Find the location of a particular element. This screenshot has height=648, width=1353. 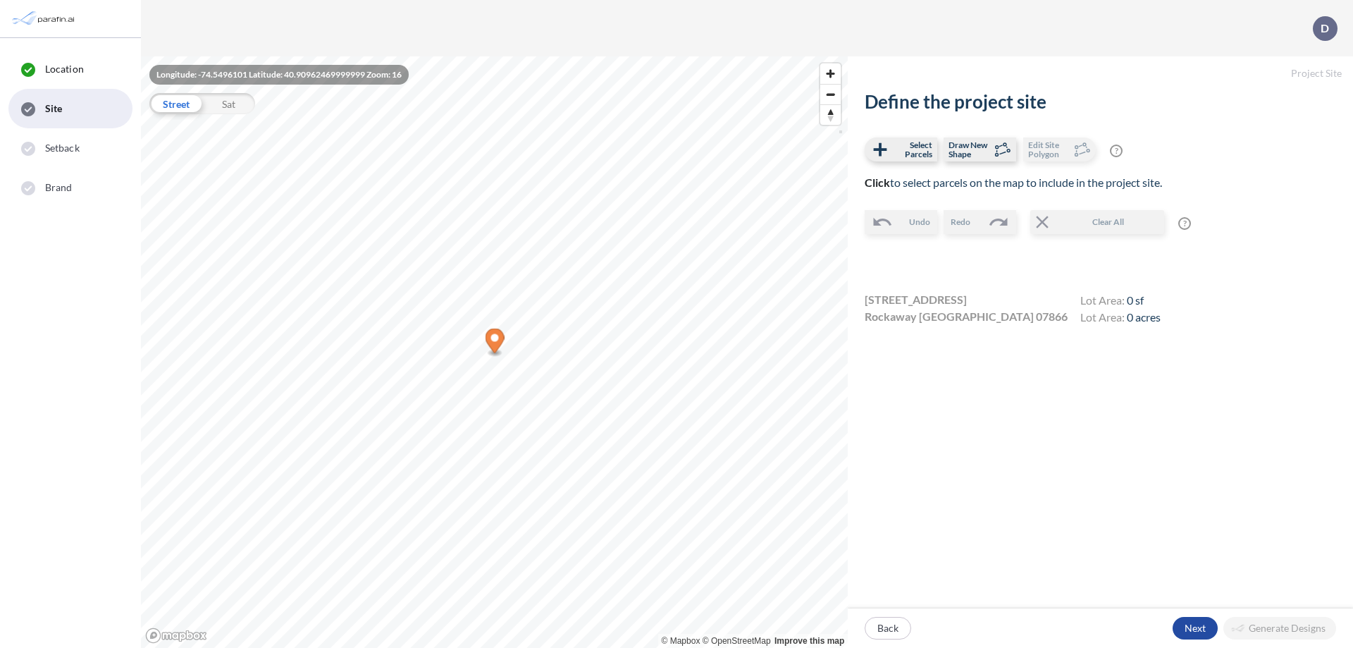

p: D is located at coordinates (1325, 28).